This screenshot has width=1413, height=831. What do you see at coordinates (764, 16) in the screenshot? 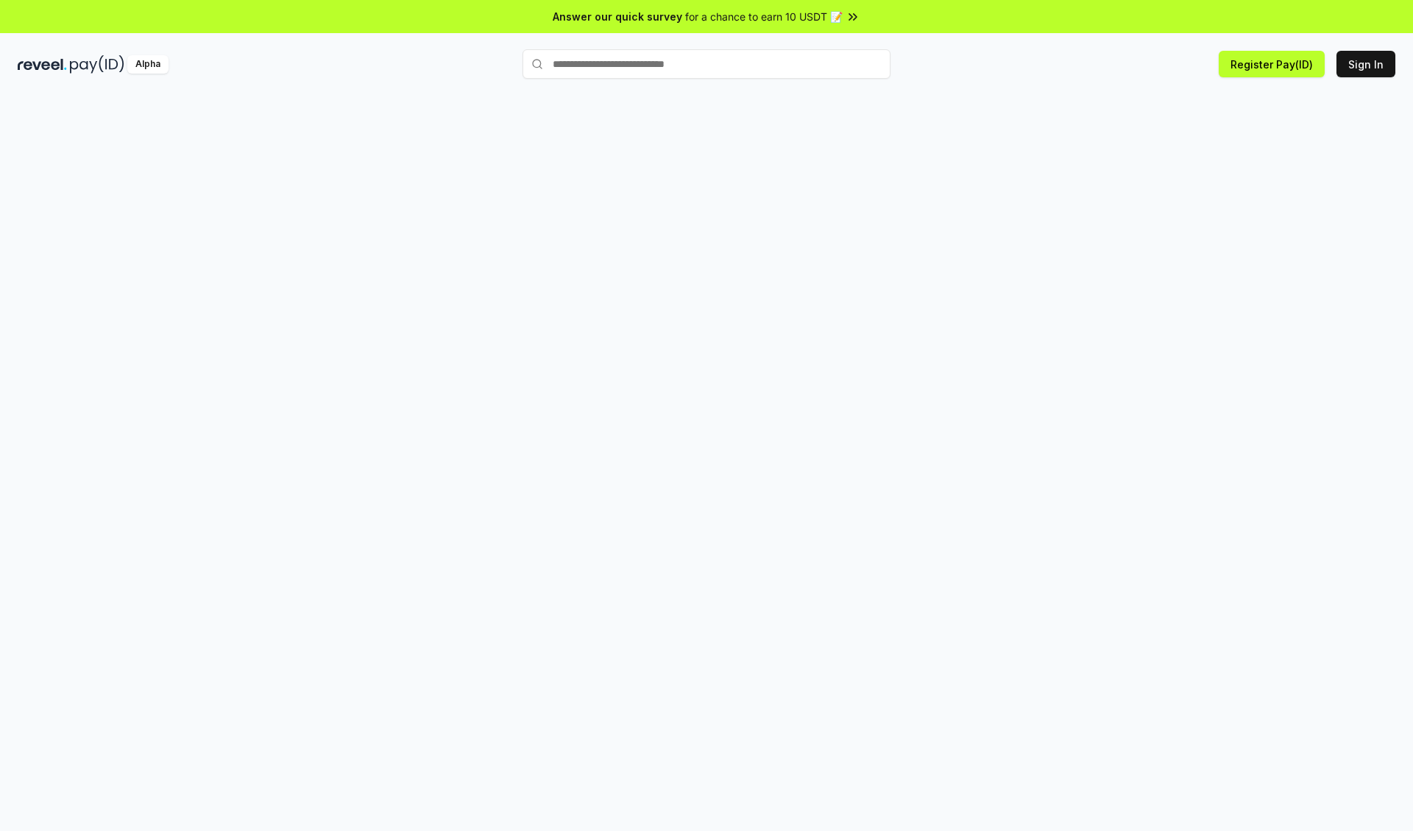
I see `span: for a chance to earn 10 USDT 📝` at bounding box center [764, 16].